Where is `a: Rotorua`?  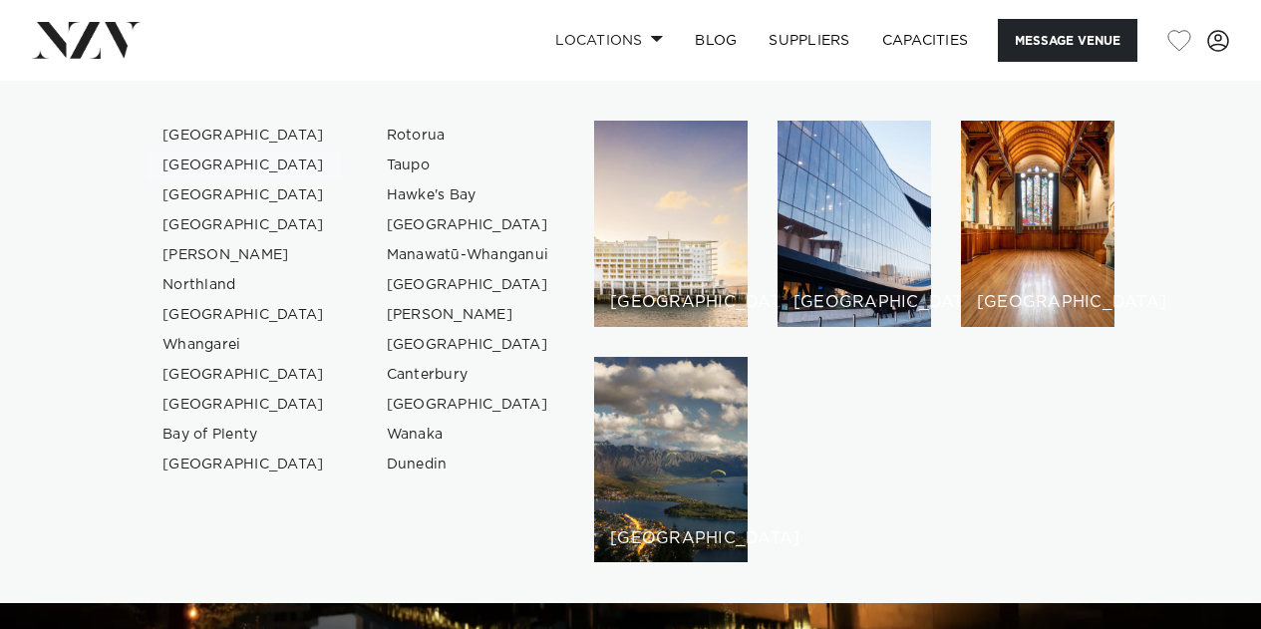
a: Rotorua is located at coordinates (468, 136).